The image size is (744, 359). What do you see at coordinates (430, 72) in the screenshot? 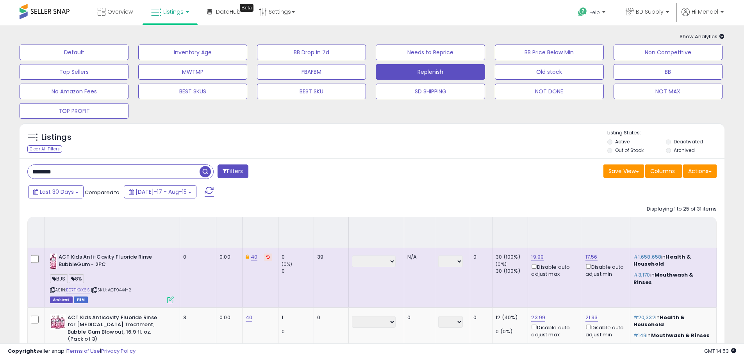
I see `button: Replenish` at bounding box center [430, 72].